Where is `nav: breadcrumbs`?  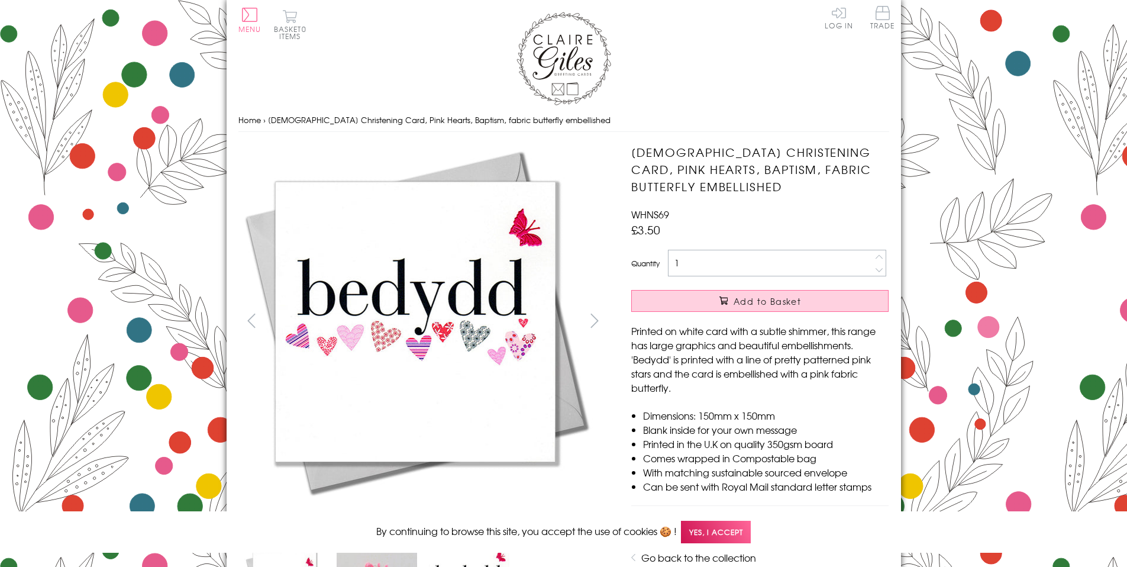 nav: breadcrumbs is located at coordinates (564, 120).